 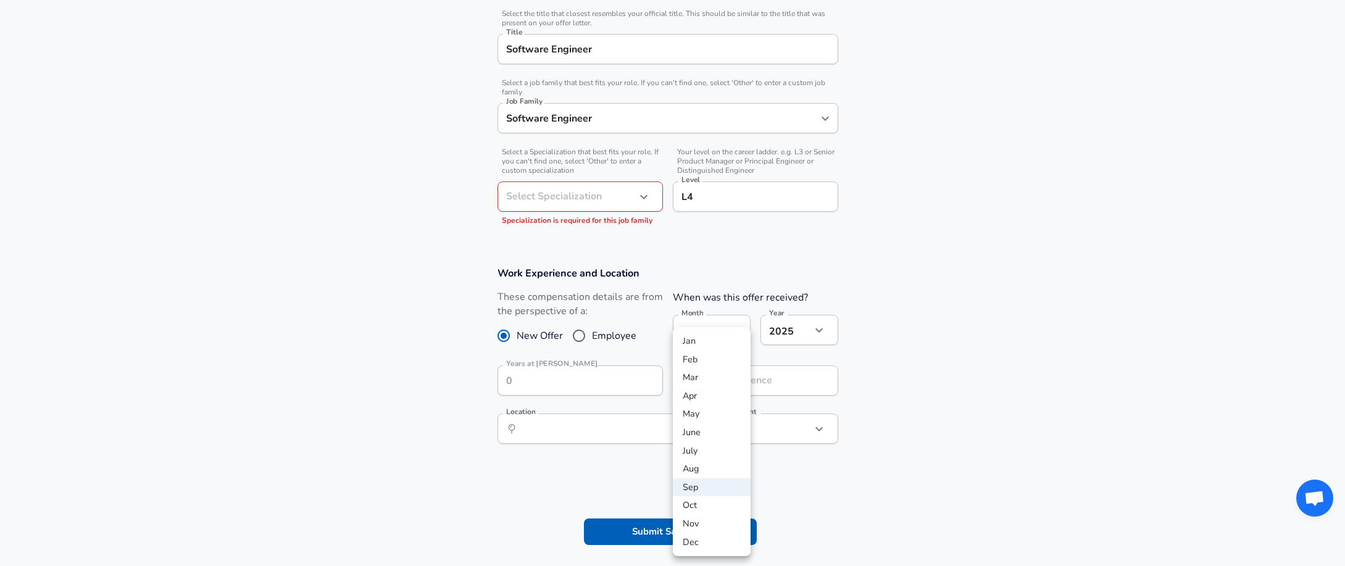 I want to click on li: Mar, so click(x=712, y=378).